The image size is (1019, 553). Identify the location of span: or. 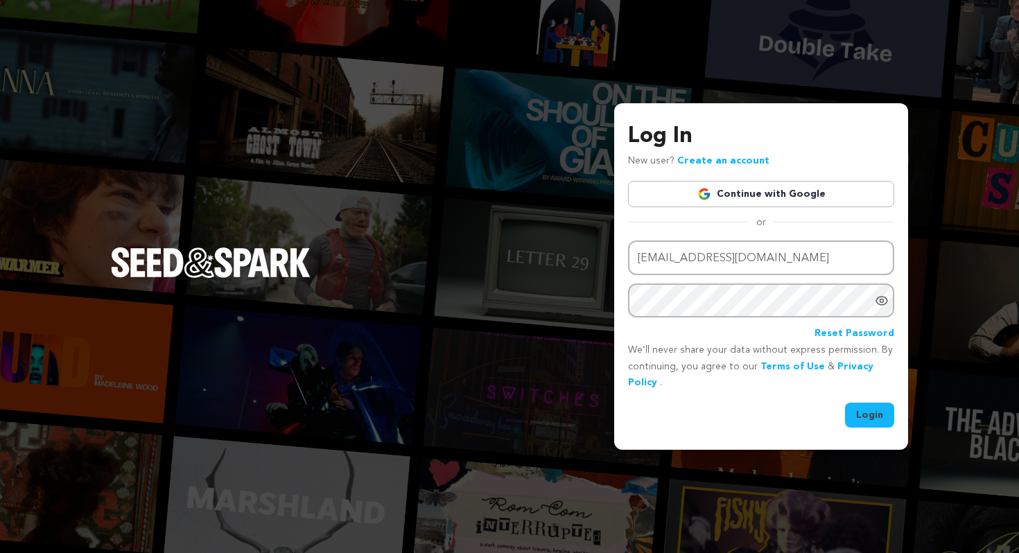
(761, 222).